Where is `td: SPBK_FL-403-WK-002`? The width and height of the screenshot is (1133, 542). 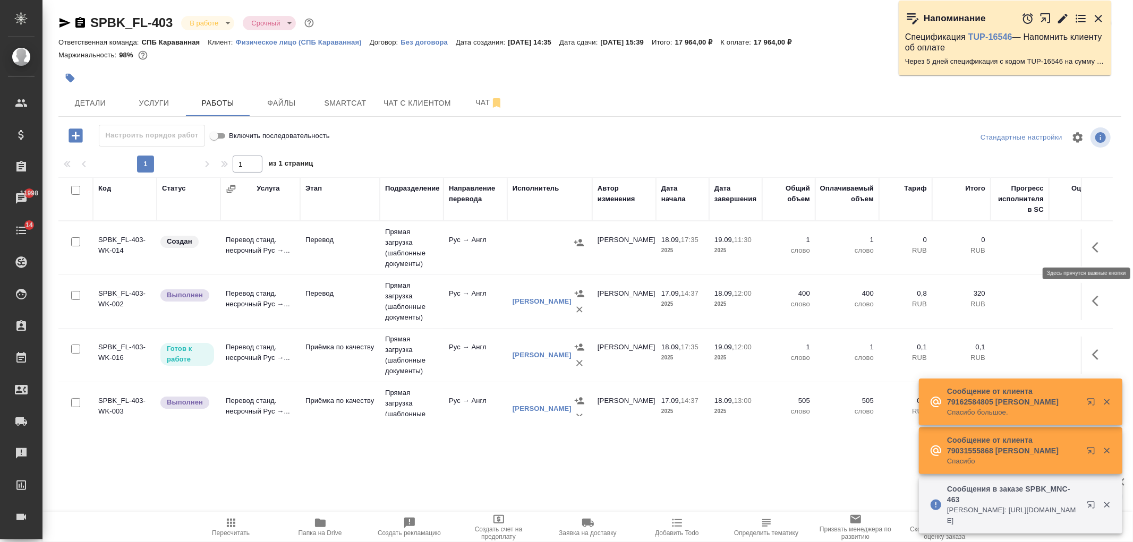 td: SPBK_FL-403-WK-002 is located at coordinates (125, 302).